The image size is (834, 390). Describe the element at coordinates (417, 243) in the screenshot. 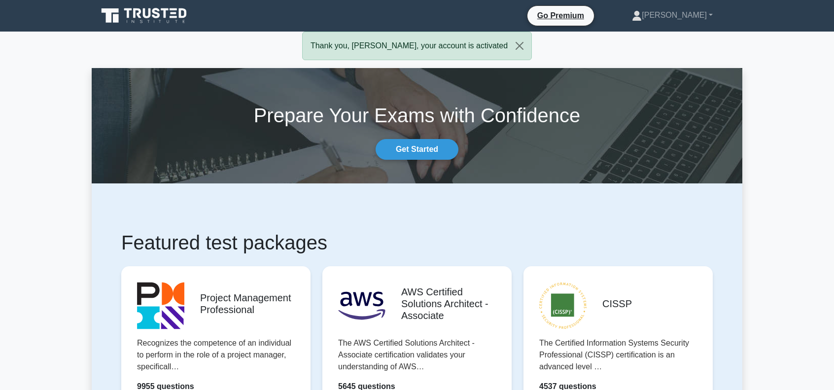

I see `h1: Featured test packages` at that location.